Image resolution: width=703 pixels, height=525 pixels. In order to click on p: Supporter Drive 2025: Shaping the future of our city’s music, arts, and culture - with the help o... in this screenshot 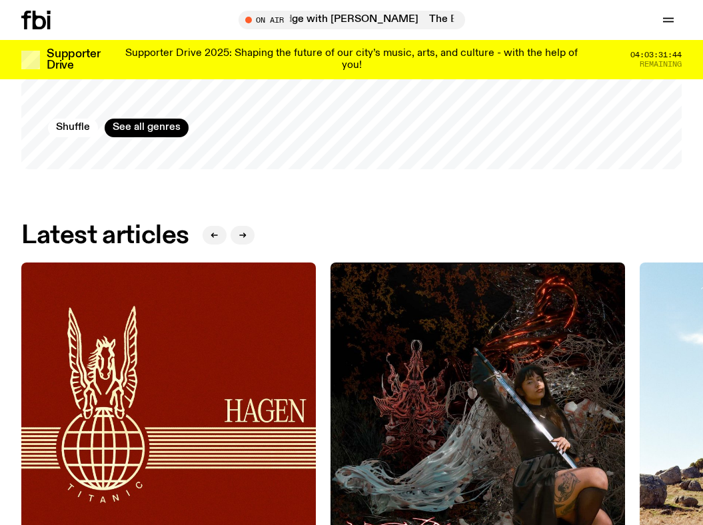, I will do `click(351, 59)`.